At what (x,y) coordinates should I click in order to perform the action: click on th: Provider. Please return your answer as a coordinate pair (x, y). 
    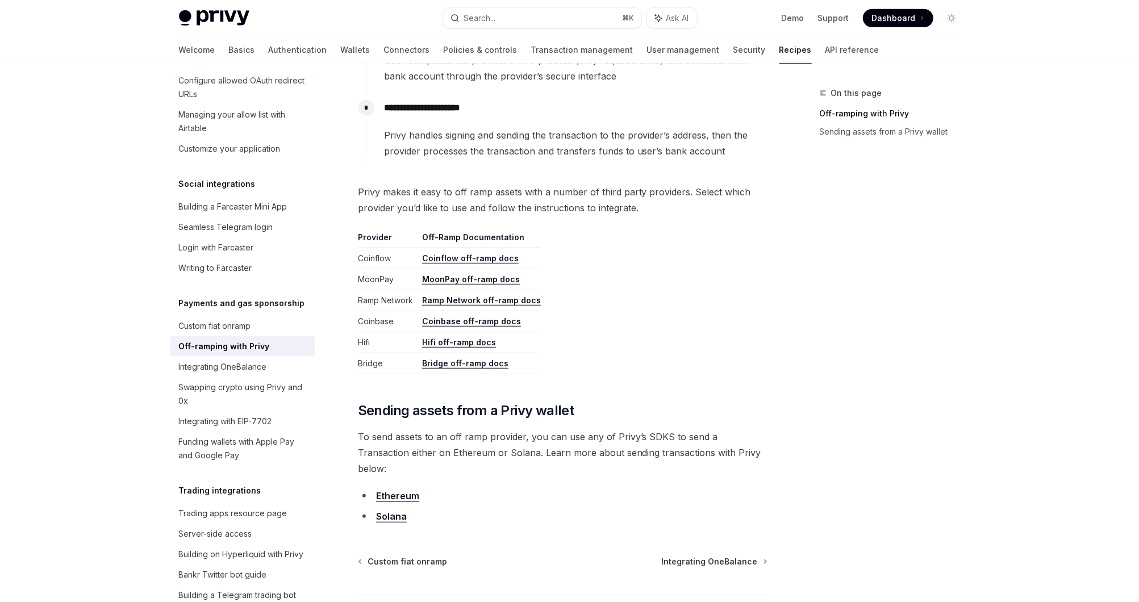
    Looking at the image, I should click on (388, 240).